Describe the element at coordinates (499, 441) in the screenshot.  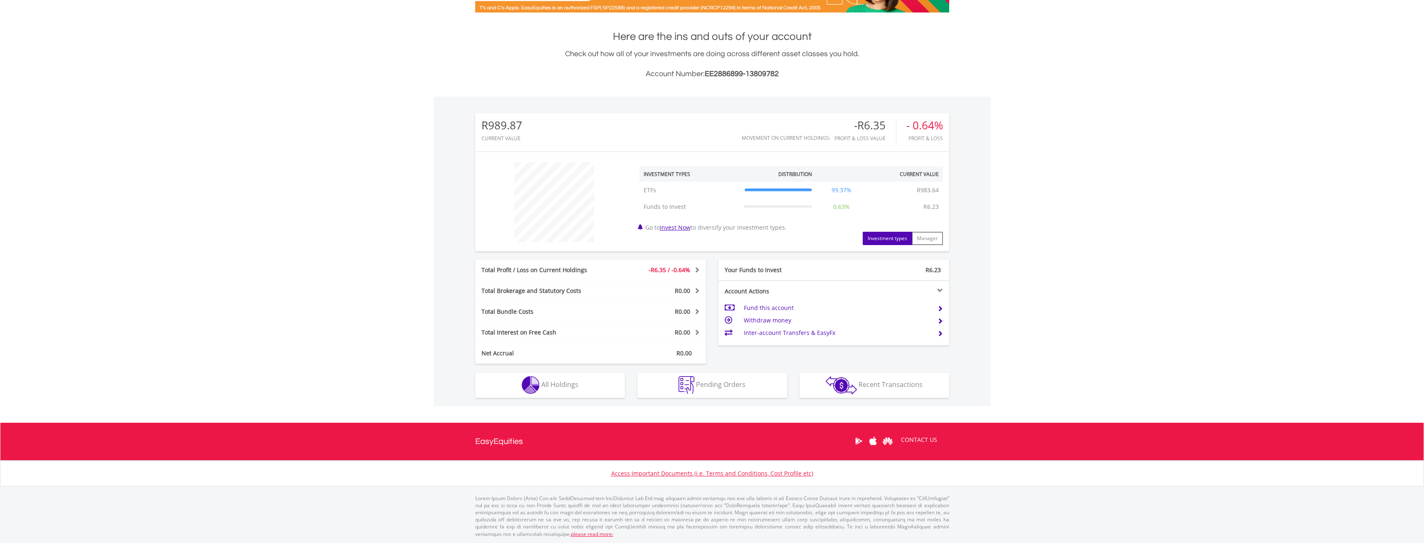
I see `div: EasyEquities` at that location.